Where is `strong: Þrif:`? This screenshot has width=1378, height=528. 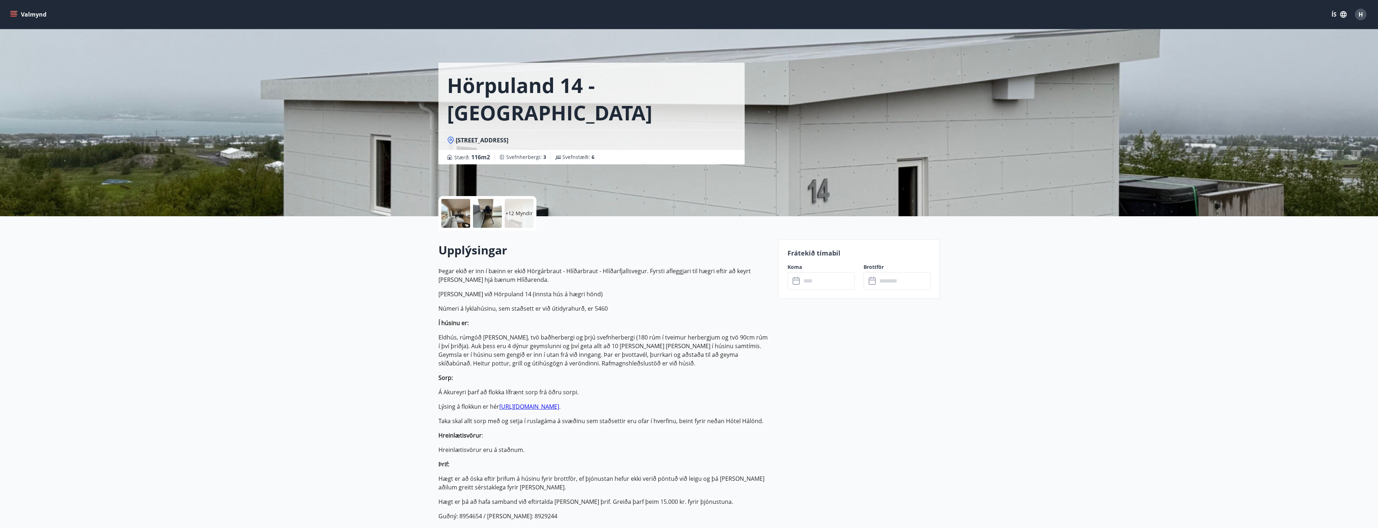 strong: Þrif: is located at coordinates (444, 464).